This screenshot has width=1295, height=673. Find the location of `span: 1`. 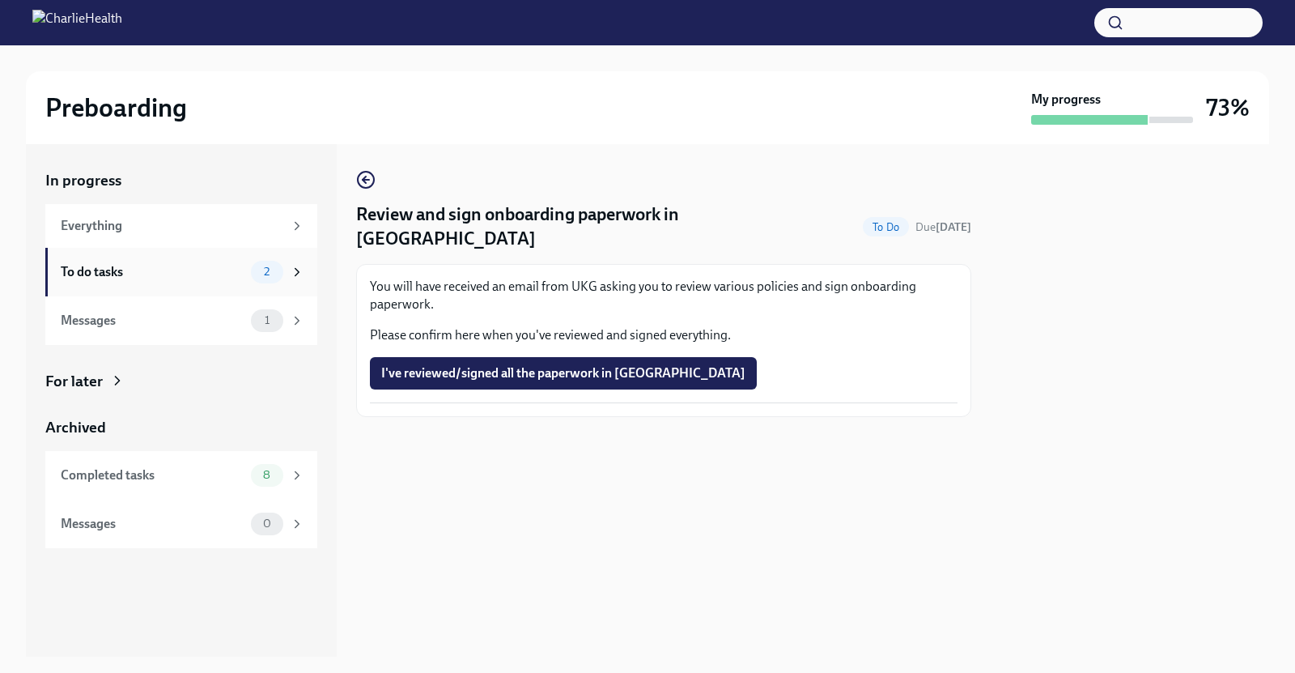

span: 1 is located at coordinates (267, 320).